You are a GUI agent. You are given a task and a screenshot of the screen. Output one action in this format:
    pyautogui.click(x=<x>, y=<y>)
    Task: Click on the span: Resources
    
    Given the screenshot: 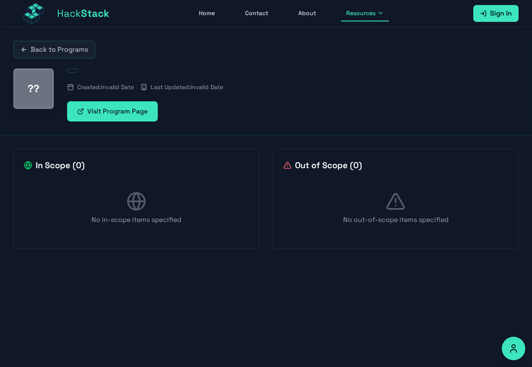 What is the action you would take?
    pyautogui.click(x=361, y=13)
    